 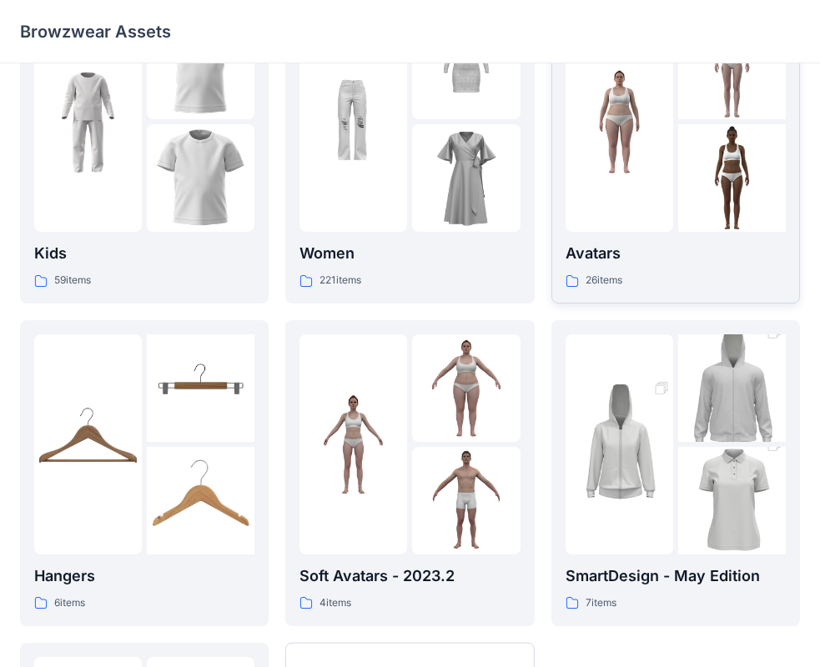 I want to click on p: 7 items, so click(x=600, y=603).